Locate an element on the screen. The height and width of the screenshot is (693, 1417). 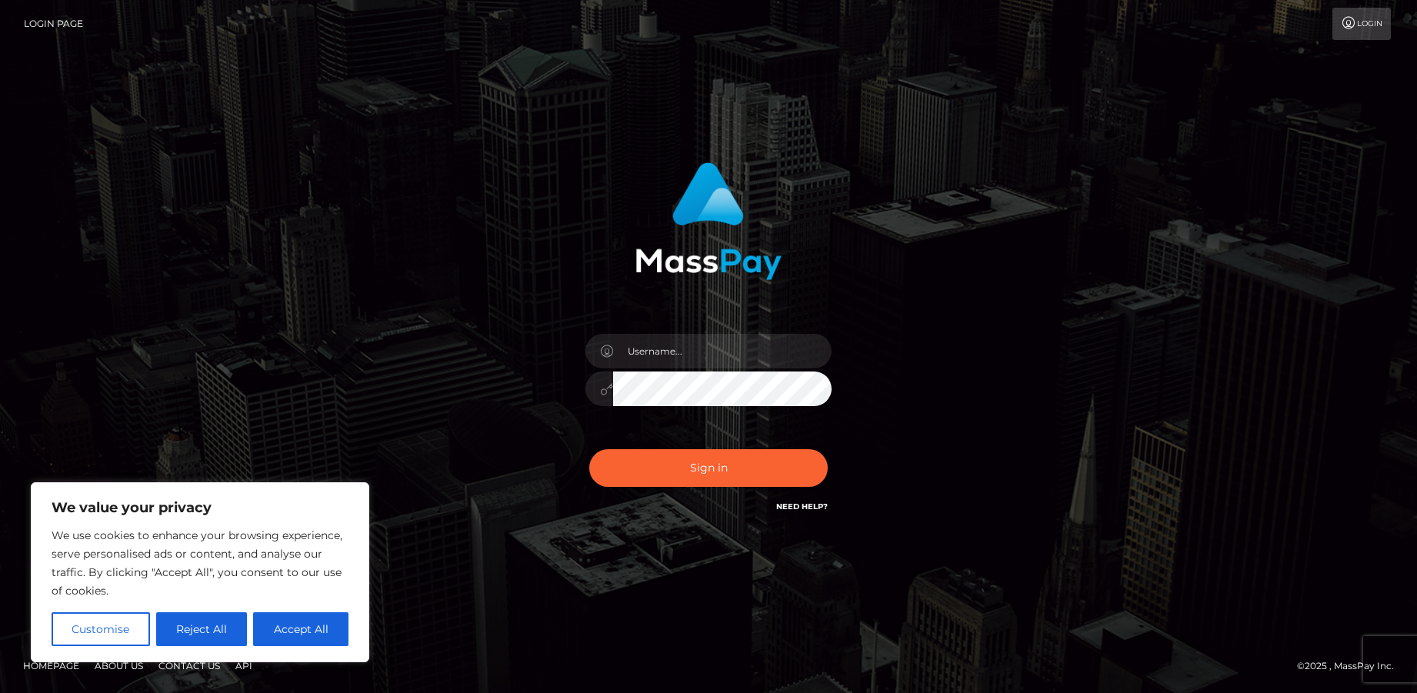
div: © 2025 , MassPay Inc. is located at coordinates (1351, 666).